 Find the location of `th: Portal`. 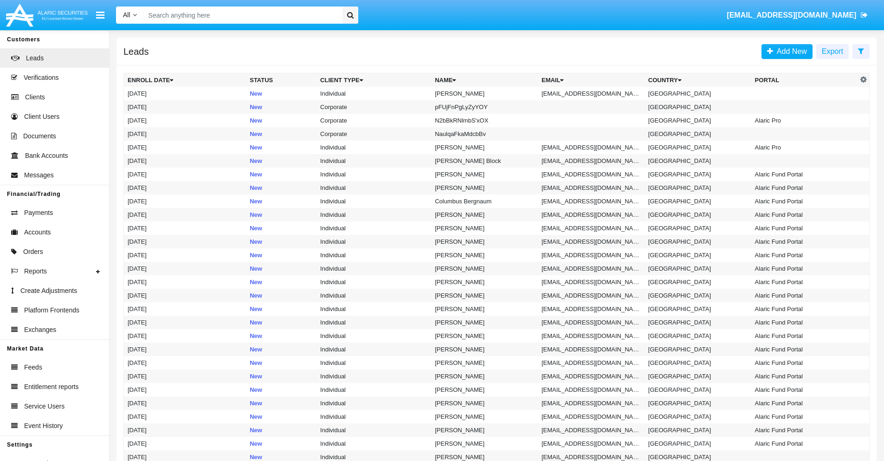

th: Portal is located at coordinates (805, 80).